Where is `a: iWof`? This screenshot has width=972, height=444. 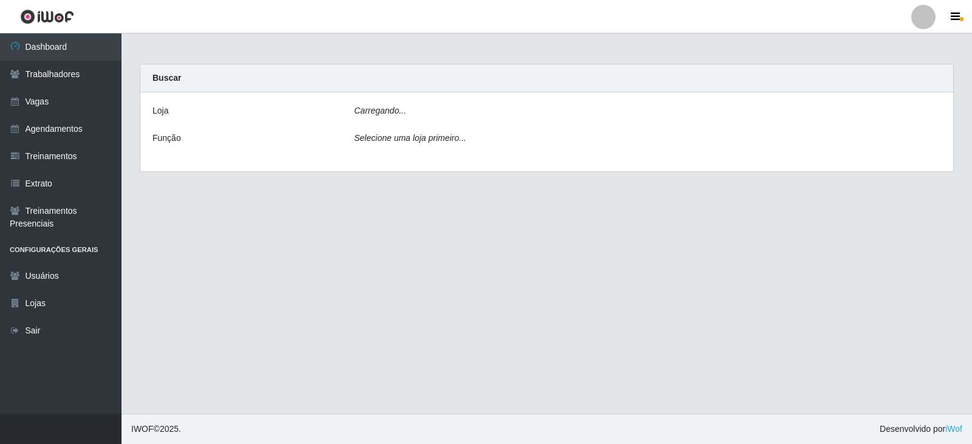 a: iWof is located at coordinates (954, 429).